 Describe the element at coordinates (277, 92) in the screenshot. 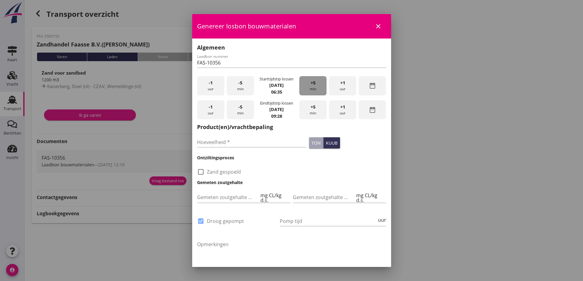

I see `strong: 06:35` at that location.